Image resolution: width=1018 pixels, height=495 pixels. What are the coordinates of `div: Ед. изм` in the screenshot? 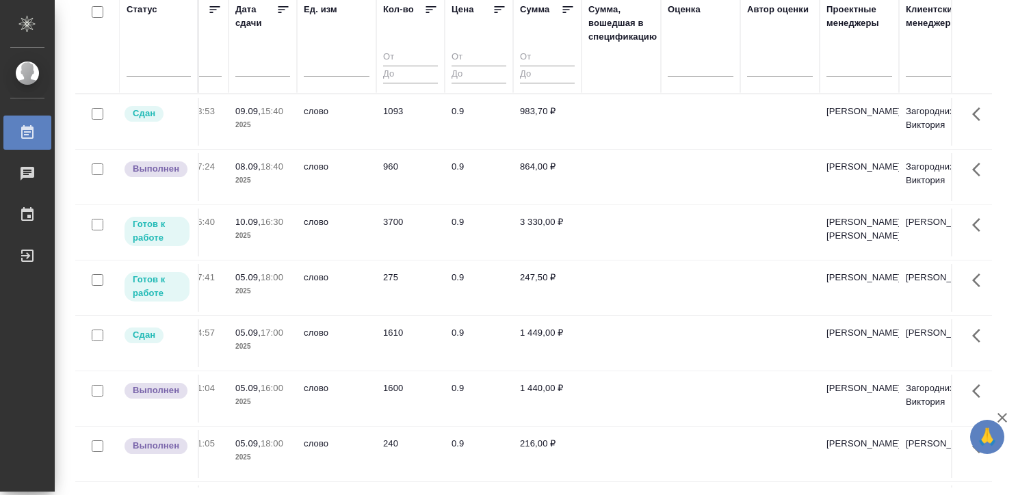 It's located at (320, 10).